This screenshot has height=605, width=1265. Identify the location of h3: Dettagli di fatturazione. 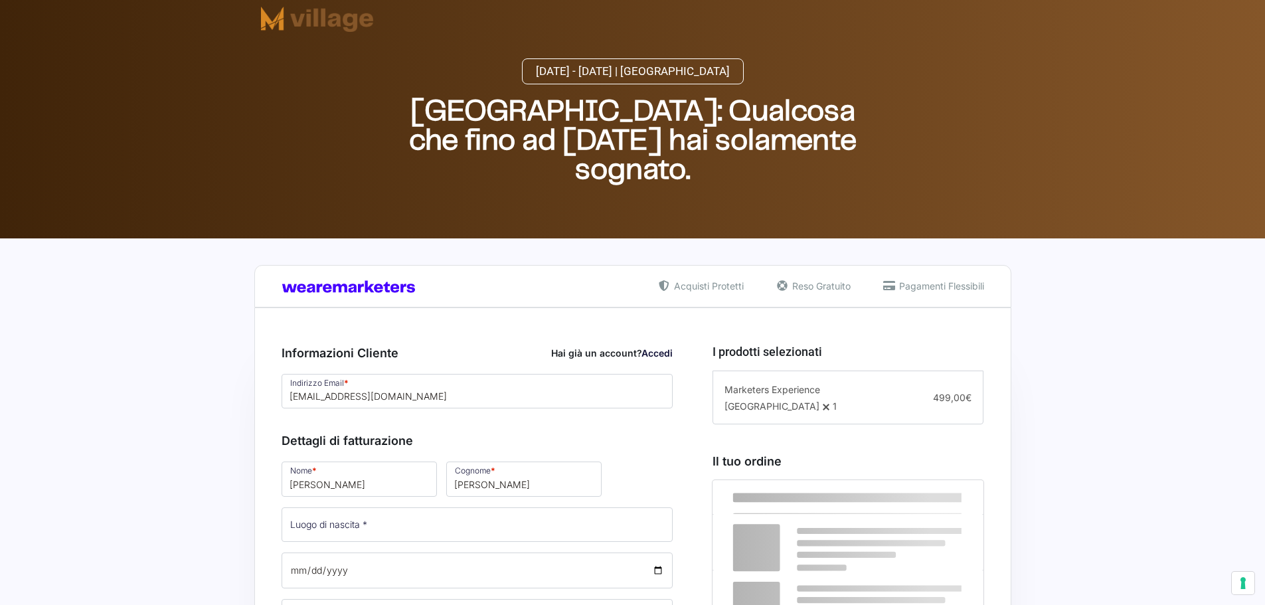
(477, 440).